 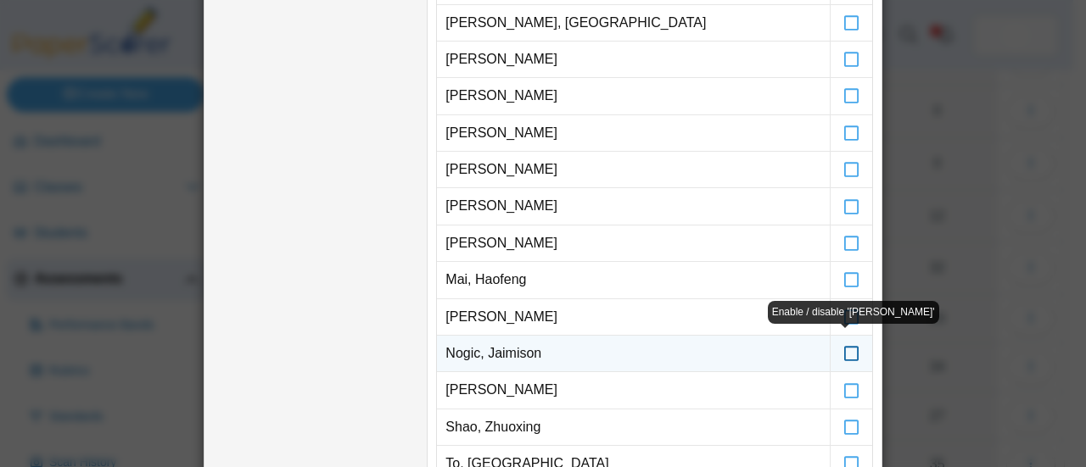 I want to click on td: Nogic, Jaimison, so click(x=633, y=354).